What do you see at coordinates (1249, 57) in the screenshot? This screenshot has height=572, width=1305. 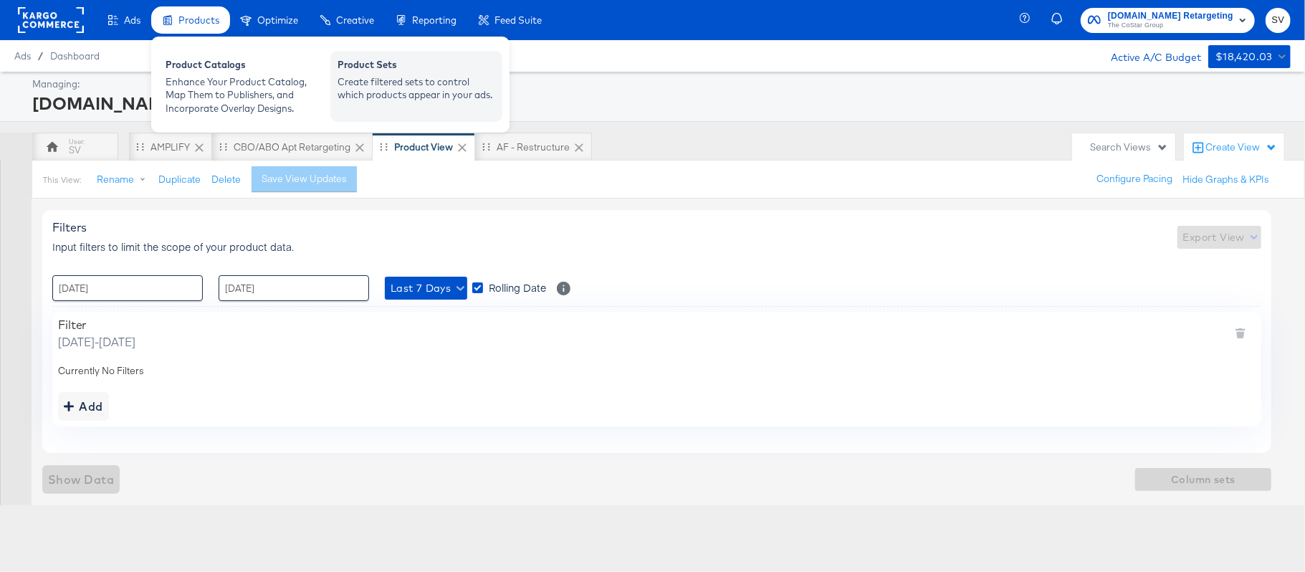 I see `button: $18,420.03` at bounding box center [1249, 57].